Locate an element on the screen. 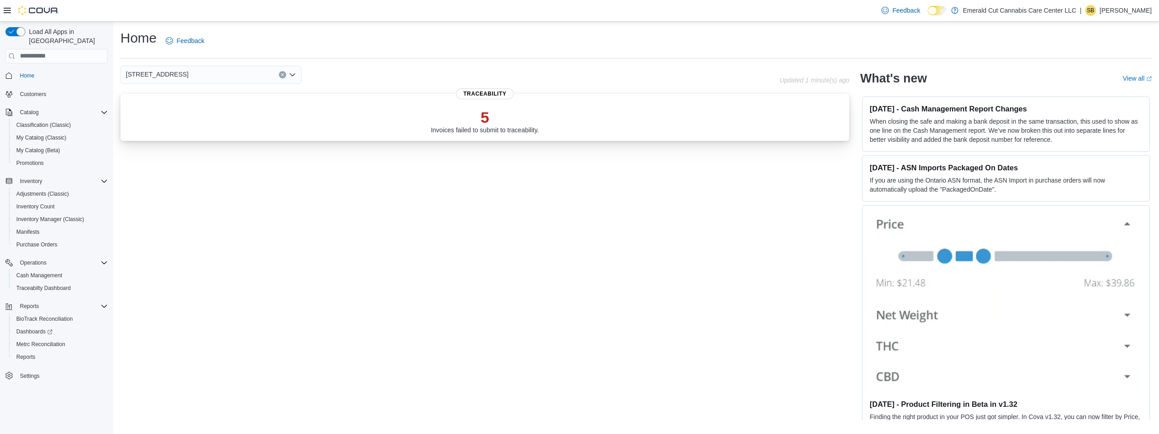 The image size is (1159, 434). a: Metrc Reconciliation is located at coordinates (41, 344).